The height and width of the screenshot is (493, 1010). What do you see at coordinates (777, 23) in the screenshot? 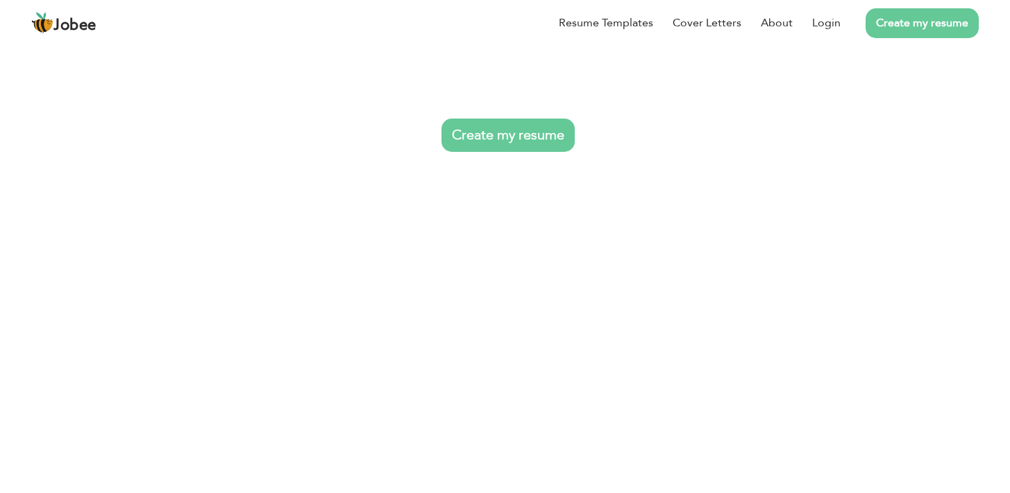
I see `a: About` at bounding box center [777, 23].